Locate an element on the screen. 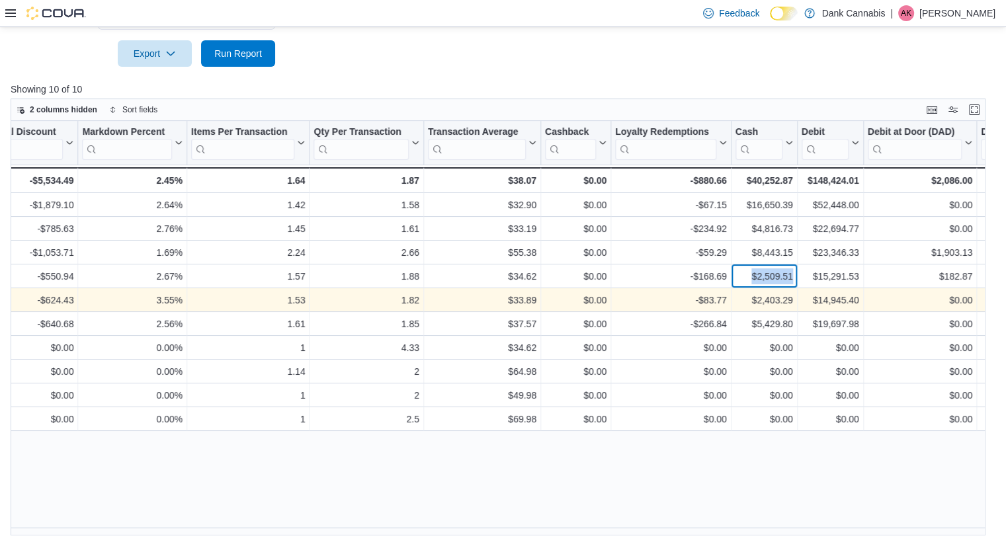  div: Loyalty Redemptions is located at coordinates (665, 132).